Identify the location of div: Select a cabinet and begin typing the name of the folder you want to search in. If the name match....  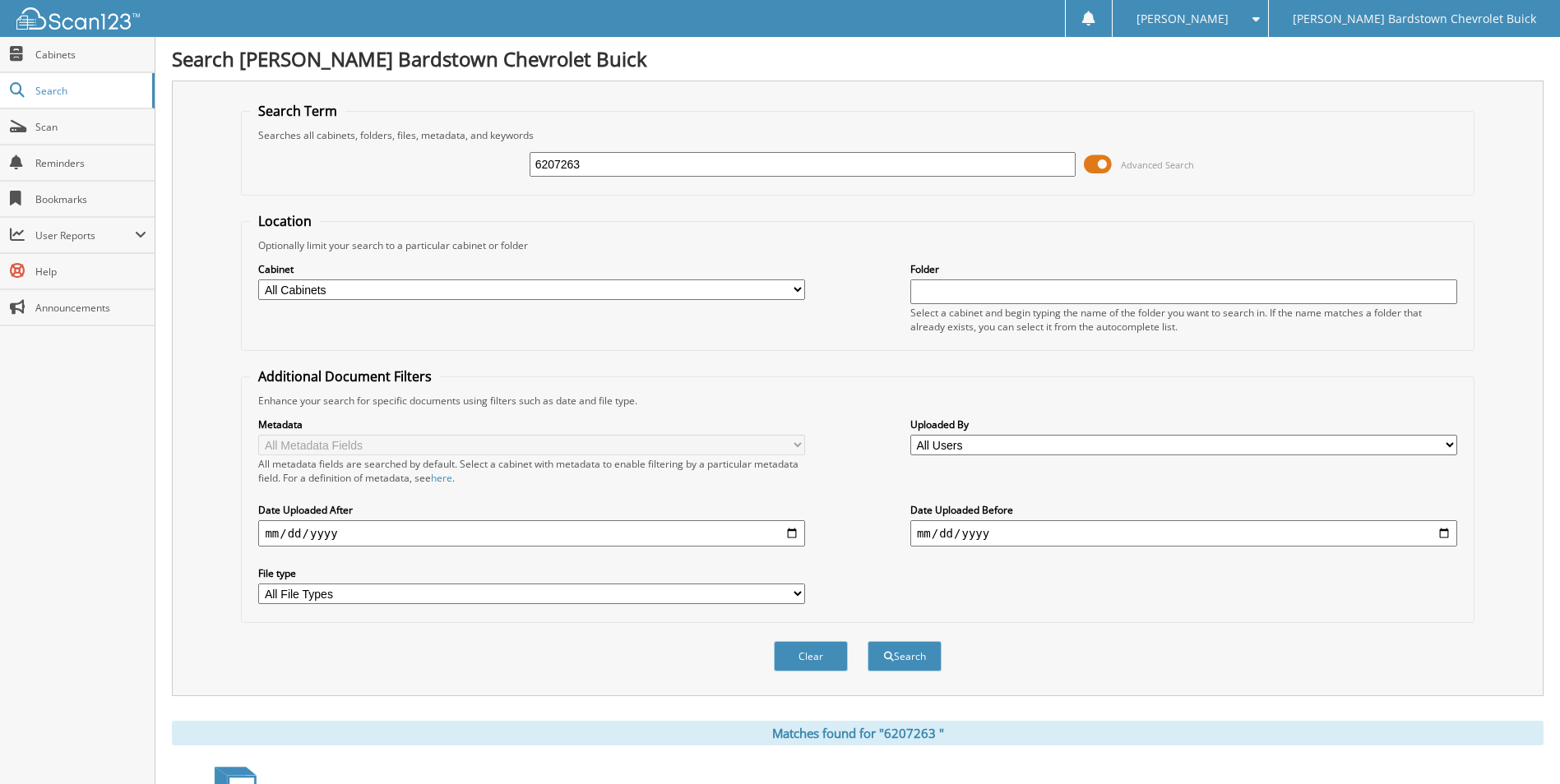
(1183, 320).